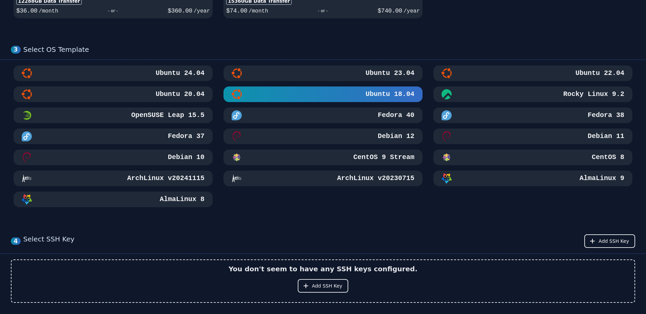 The height and width of the screenshot is (314, 646). What do you see at coordinates (329, 49) in the screenshot?
I see `div: Select OS Template` at bounding box center [329, 49].